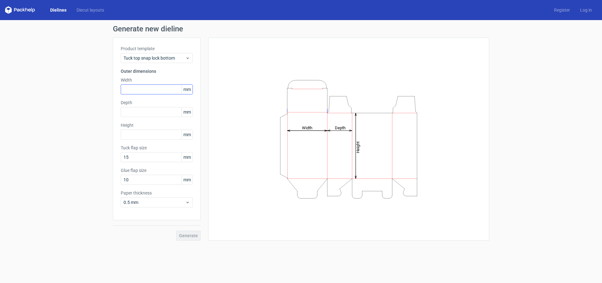 This screenshot has height=283, width=602. Describe the element at coordinates (157, 71) in the screenshot. I see `h3: Outer dimensions` at that location.